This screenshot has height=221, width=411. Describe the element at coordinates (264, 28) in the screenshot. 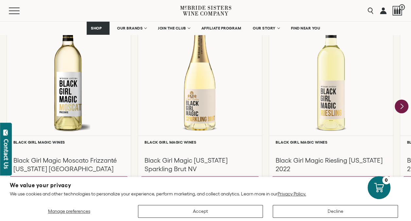

I see `span: OUR STORY` at that location.